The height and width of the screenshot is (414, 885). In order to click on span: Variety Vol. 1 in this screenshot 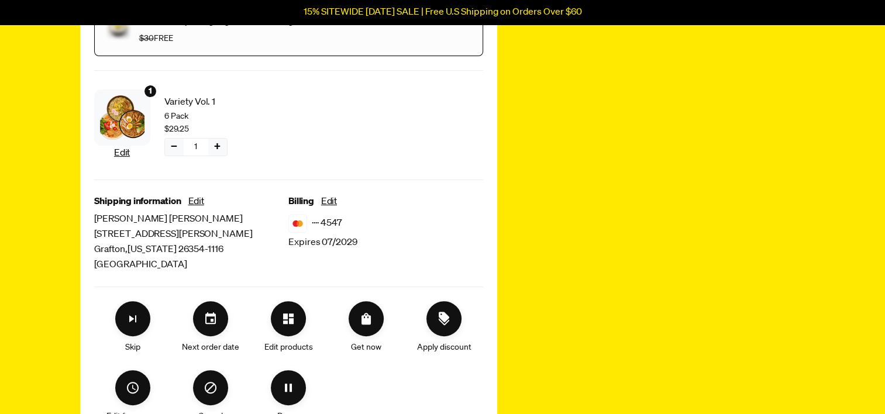, I will do `click(222, 102)`.